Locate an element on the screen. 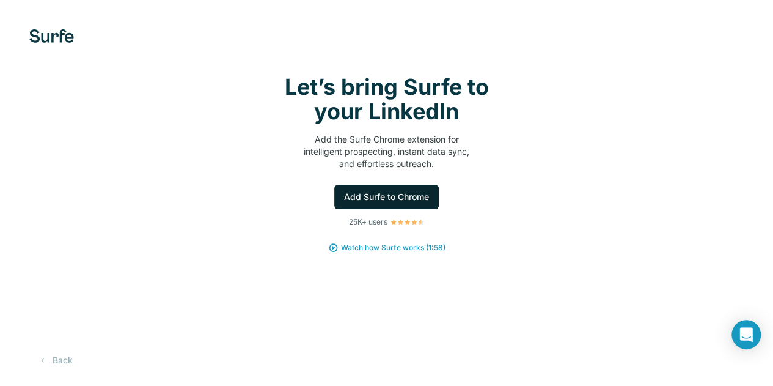 Image resolution: width=773 pixels, height=386 pixels. span: Add Surfe to Chrome is located at coordinates (386, 197).